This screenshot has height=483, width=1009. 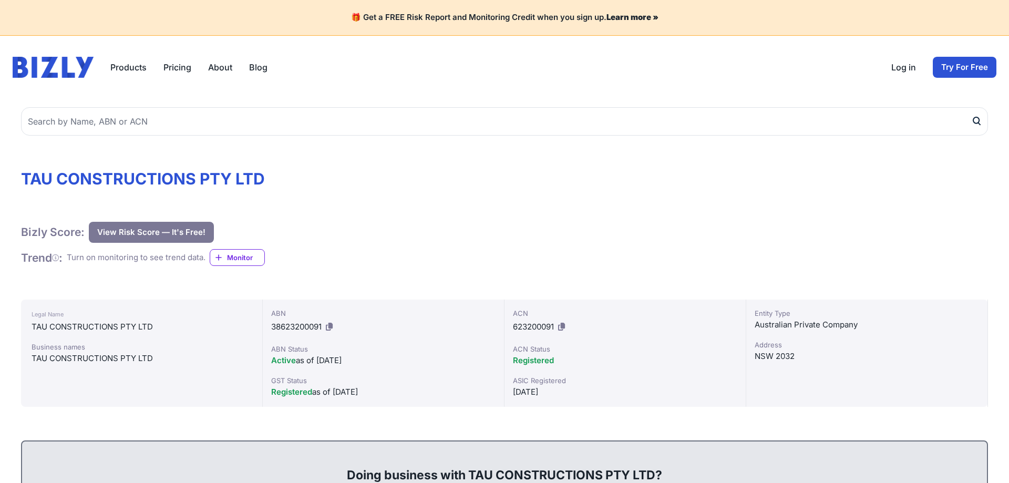 I want to click on span: 38623200091, so click(x=296, y=326).